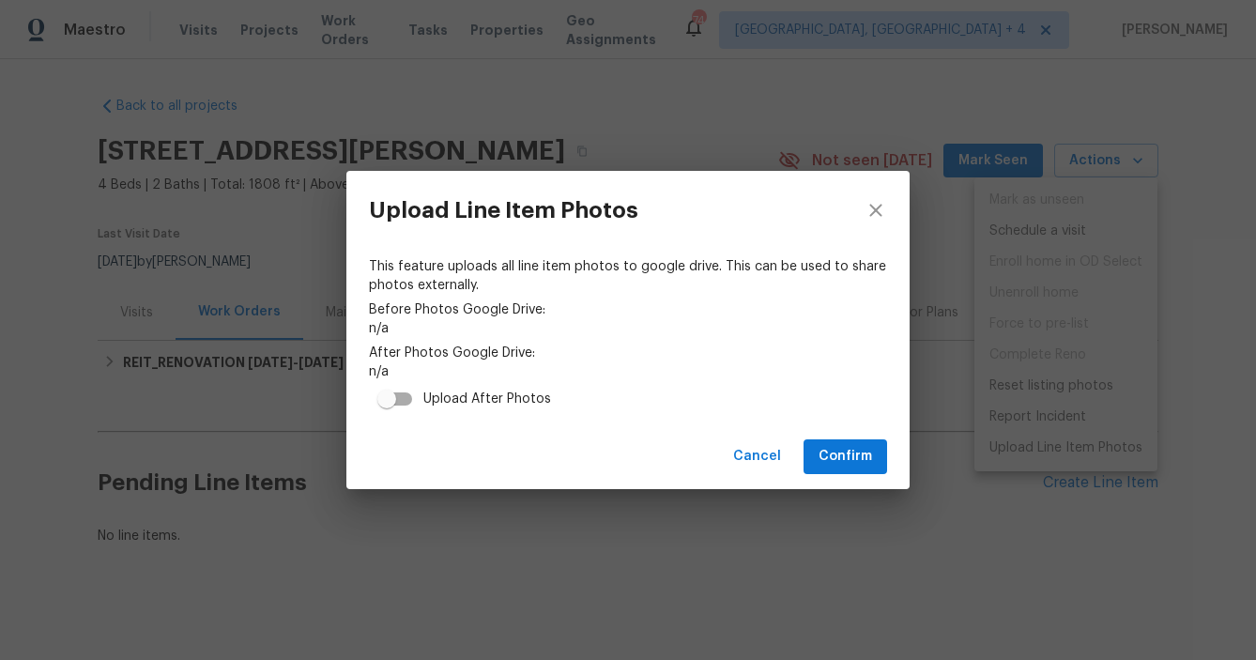  I want to click on button: close, so click(876, 210).